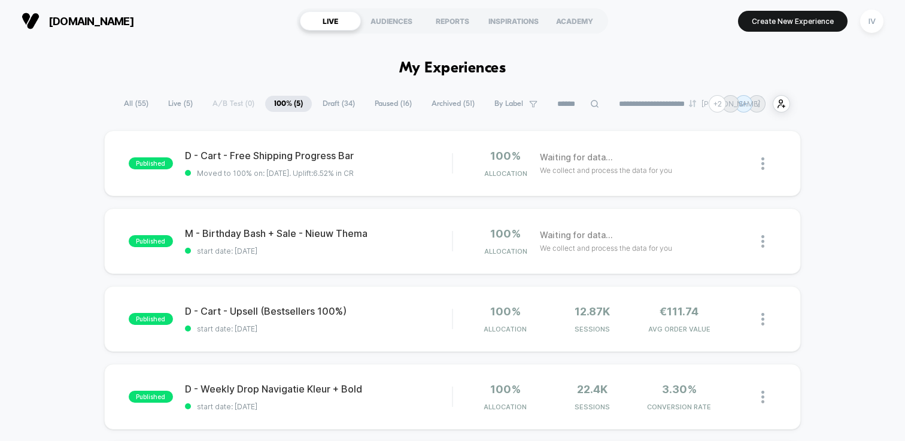  I want to click on span: M - Birthday Bash + Sale - Nieuw Thema, so click(318, 233).